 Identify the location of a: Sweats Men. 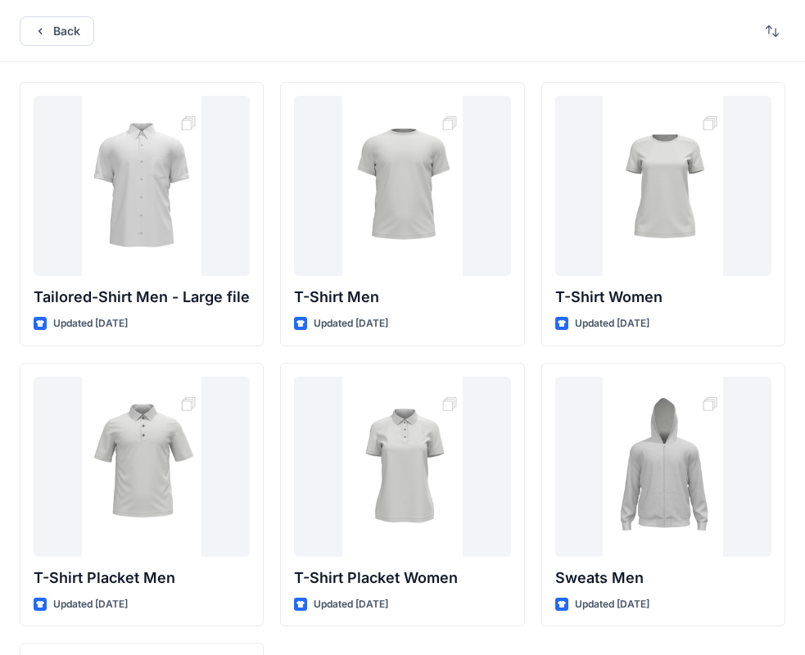
(663, 467).